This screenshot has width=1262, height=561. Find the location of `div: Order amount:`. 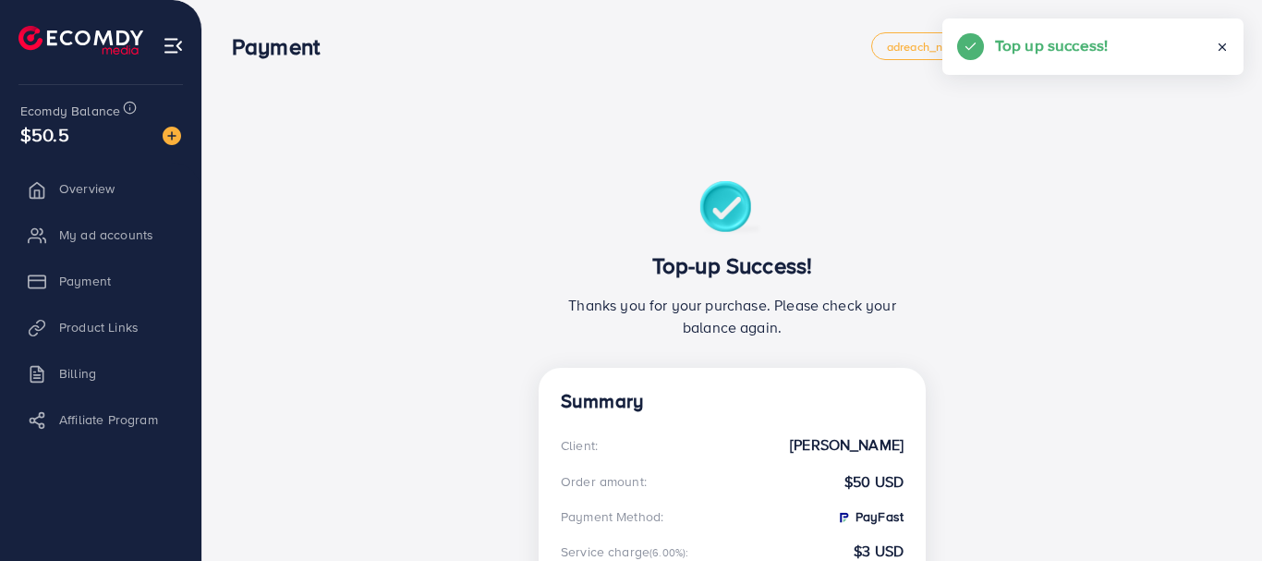

div: Order amount: is located at coordinates (603, 481).